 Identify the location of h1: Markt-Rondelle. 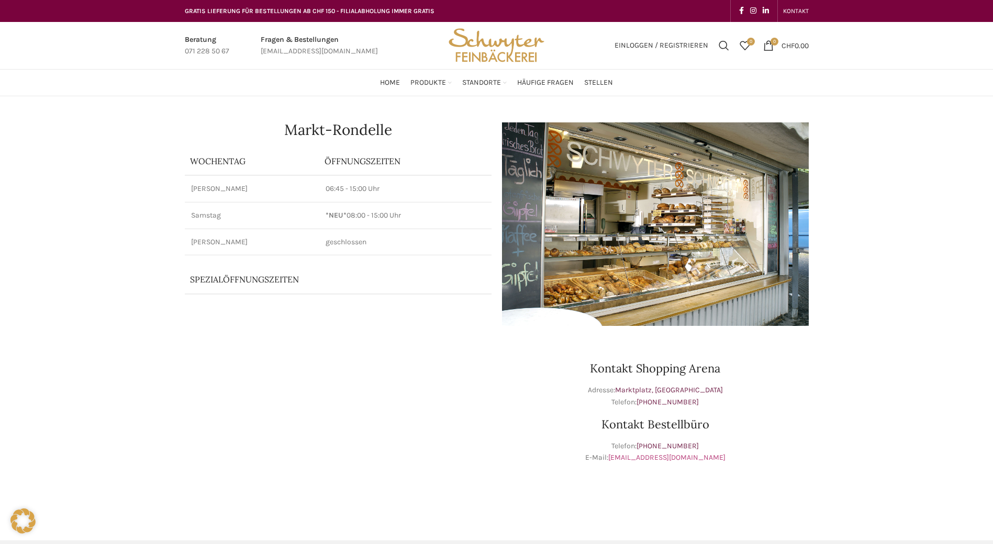
(338, 130).